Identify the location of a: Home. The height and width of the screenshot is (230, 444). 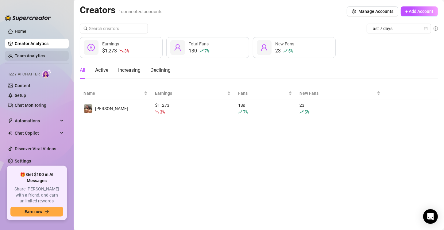
(21, 31).